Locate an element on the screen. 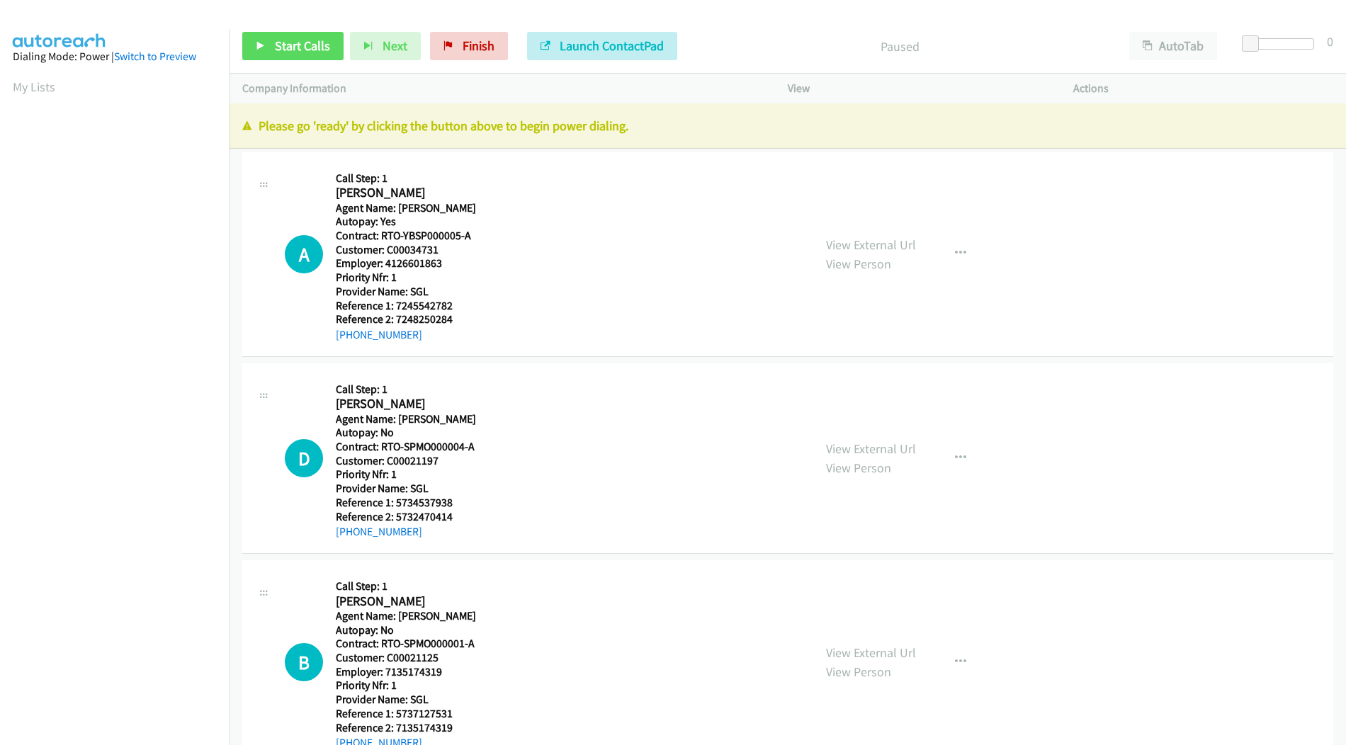  span: Finish is located at coordinates (478, 45).